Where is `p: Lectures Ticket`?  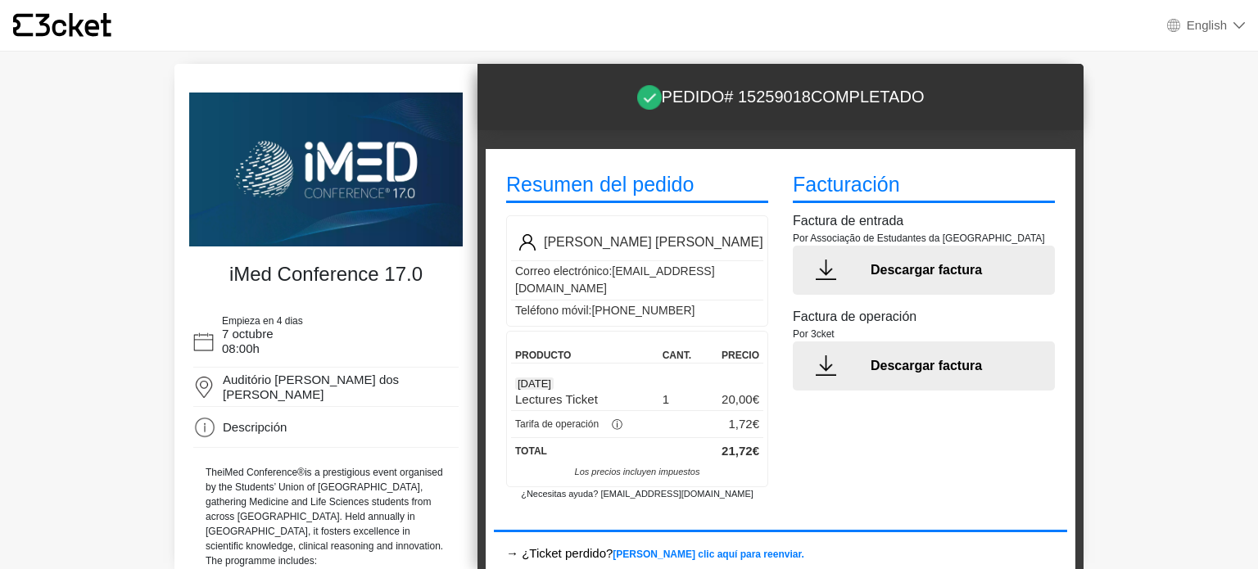 p: Lectures Ticket is located at coordinates (585, 399).